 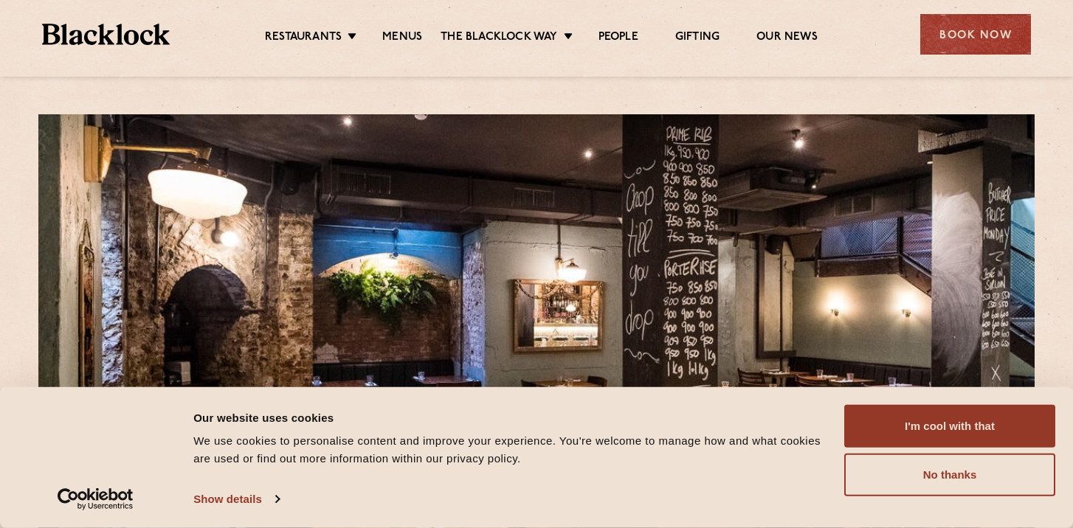 I want to click on a: Usercentrics Cookiebot - opens in a new window, so click(x=95, y=499).